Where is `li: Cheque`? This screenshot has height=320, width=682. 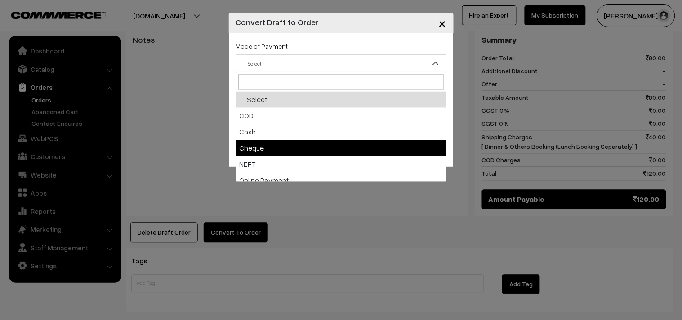 li: Cheque is located at coordinates (341, 148).